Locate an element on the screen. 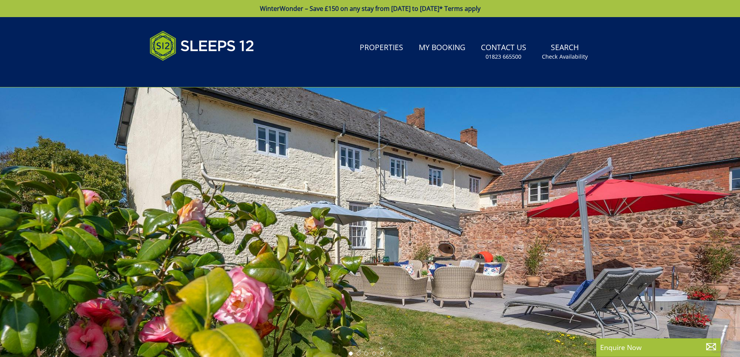  small: 01823 665500 is located at coordinates (503, 57).